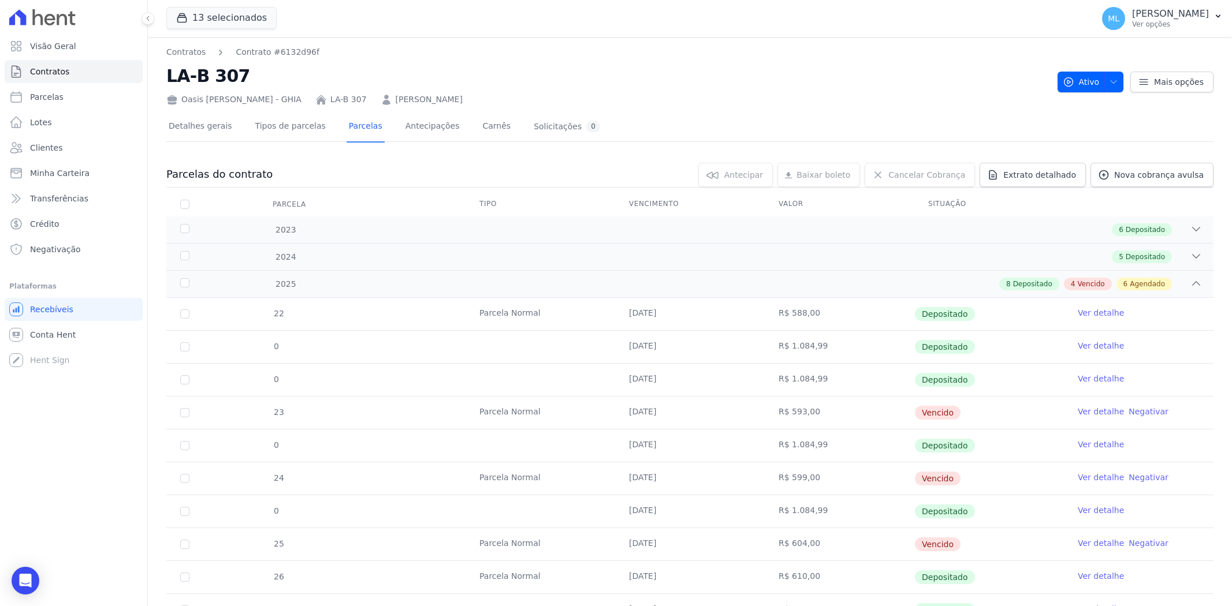 The height and width of the screenshot is (606, 1232). Describe the element at coordinates (839, 578) in the screenshot. I see `td: R$ 610,00` at that location.